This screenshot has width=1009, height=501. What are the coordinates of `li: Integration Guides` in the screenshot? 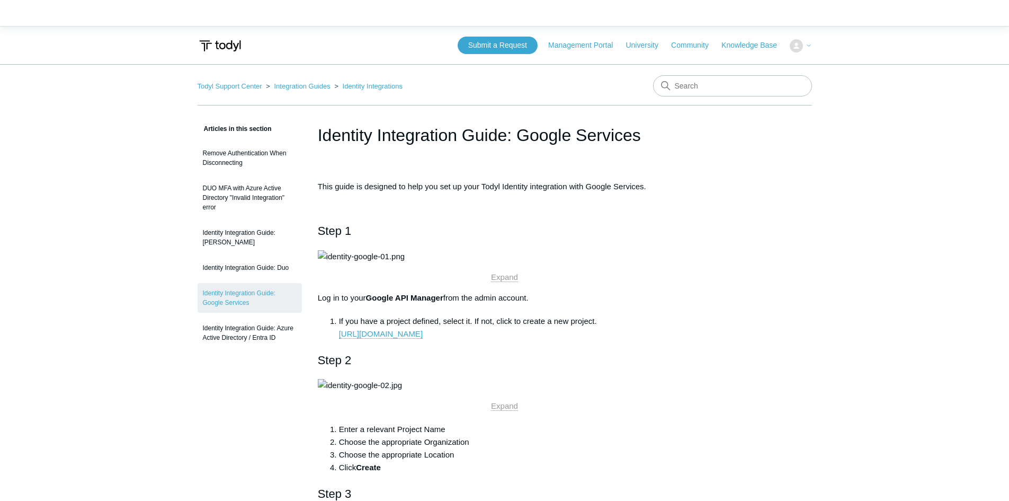 It's located at (298, 86).